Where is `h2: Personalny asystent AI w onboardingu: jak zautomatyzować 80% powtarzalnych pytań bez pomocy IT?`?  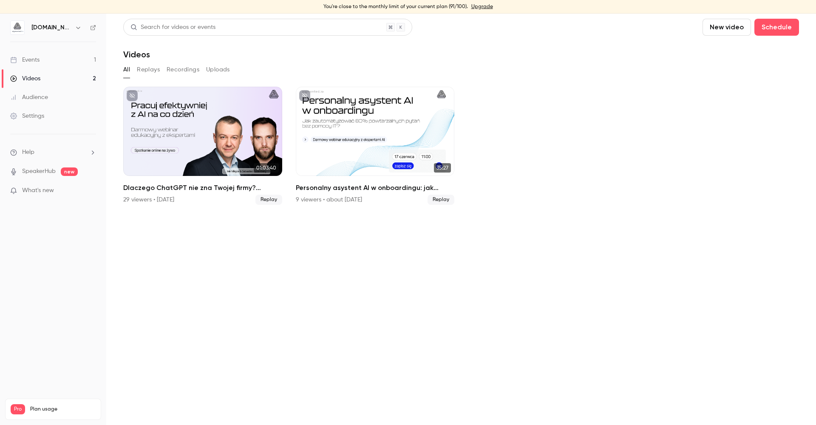 h2: Personalny asystent AI w onboardingu: jak zautomatyzować 80% powtarzalnych pytań bez pomocy IT? is located at coordinates (375, 188).